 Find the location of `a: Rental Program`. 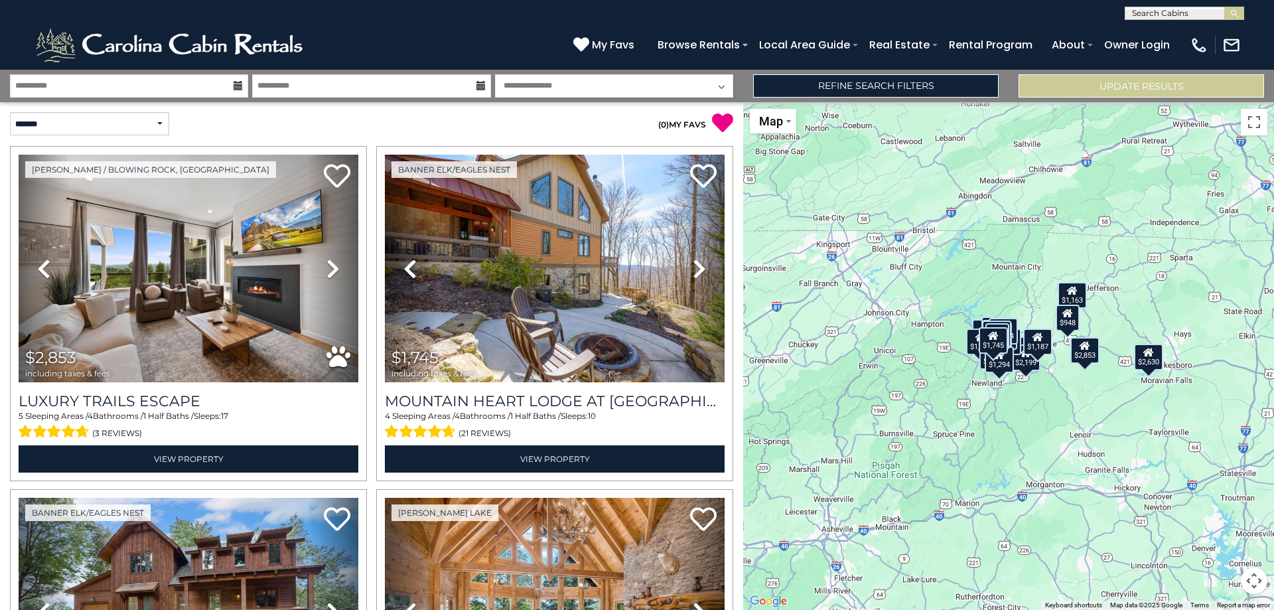

a: Rental Program is located at coordinates (990, 44).